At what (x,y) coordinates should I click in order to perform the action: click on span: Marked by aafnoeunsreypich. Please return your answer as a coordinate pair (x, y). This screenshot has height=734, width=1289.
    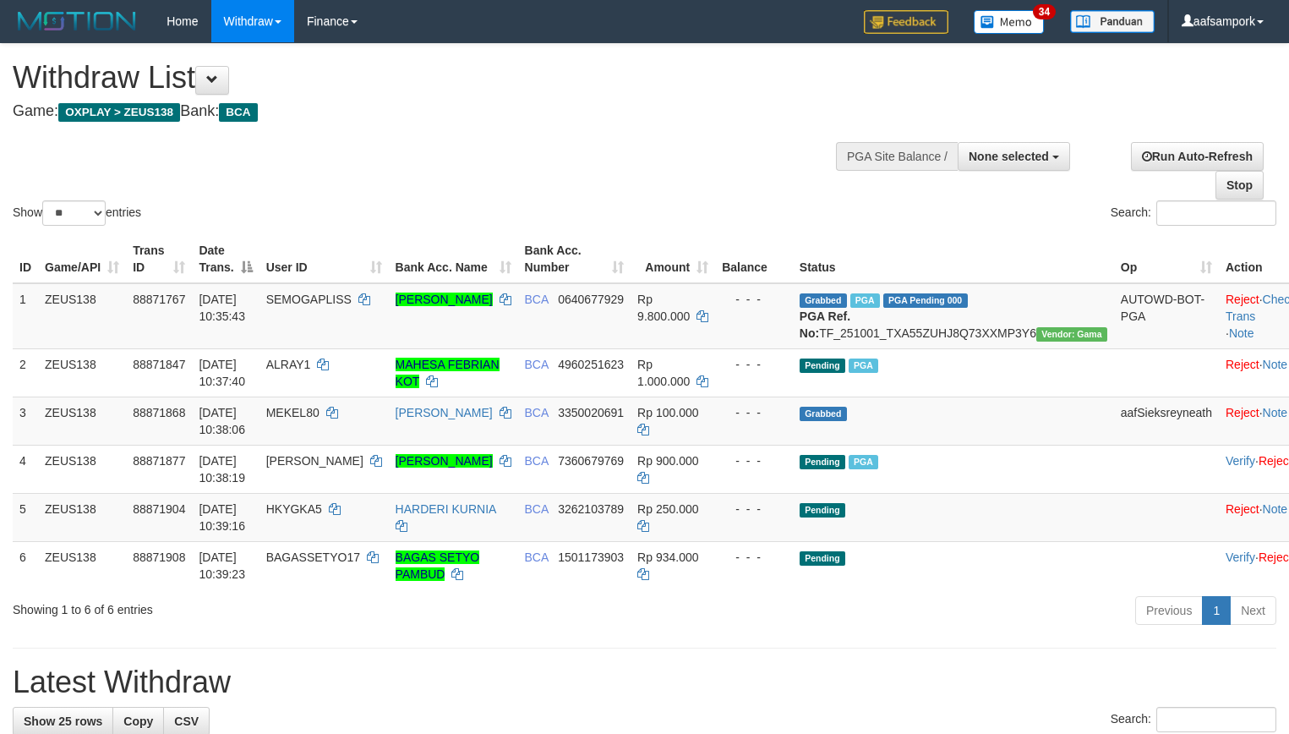
    Looking at the image, I should click on (863, 461).